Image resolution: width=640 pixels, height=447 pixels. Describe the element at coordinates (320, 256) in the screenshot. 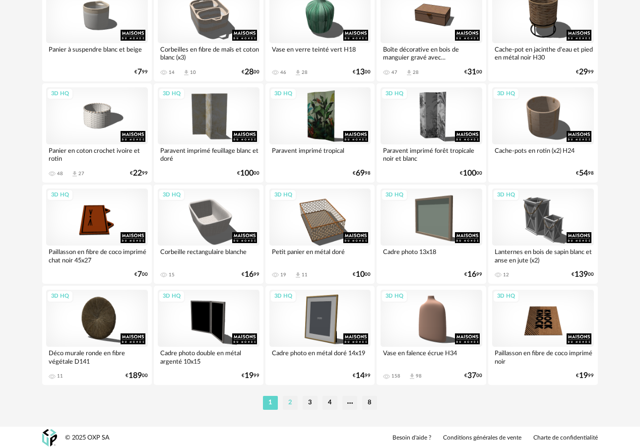

I see `div: Petit panier en métal doré` at that location.